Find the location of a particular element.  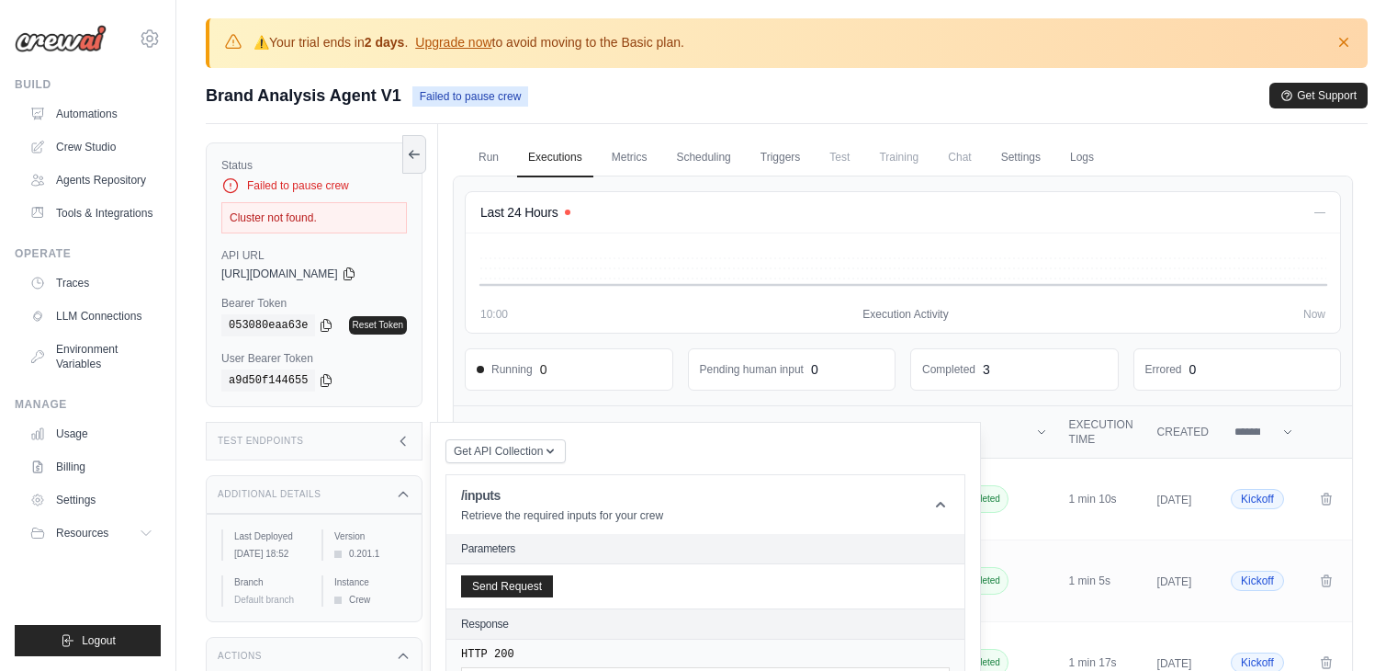

a: Run is located at coordinates (489, 158).